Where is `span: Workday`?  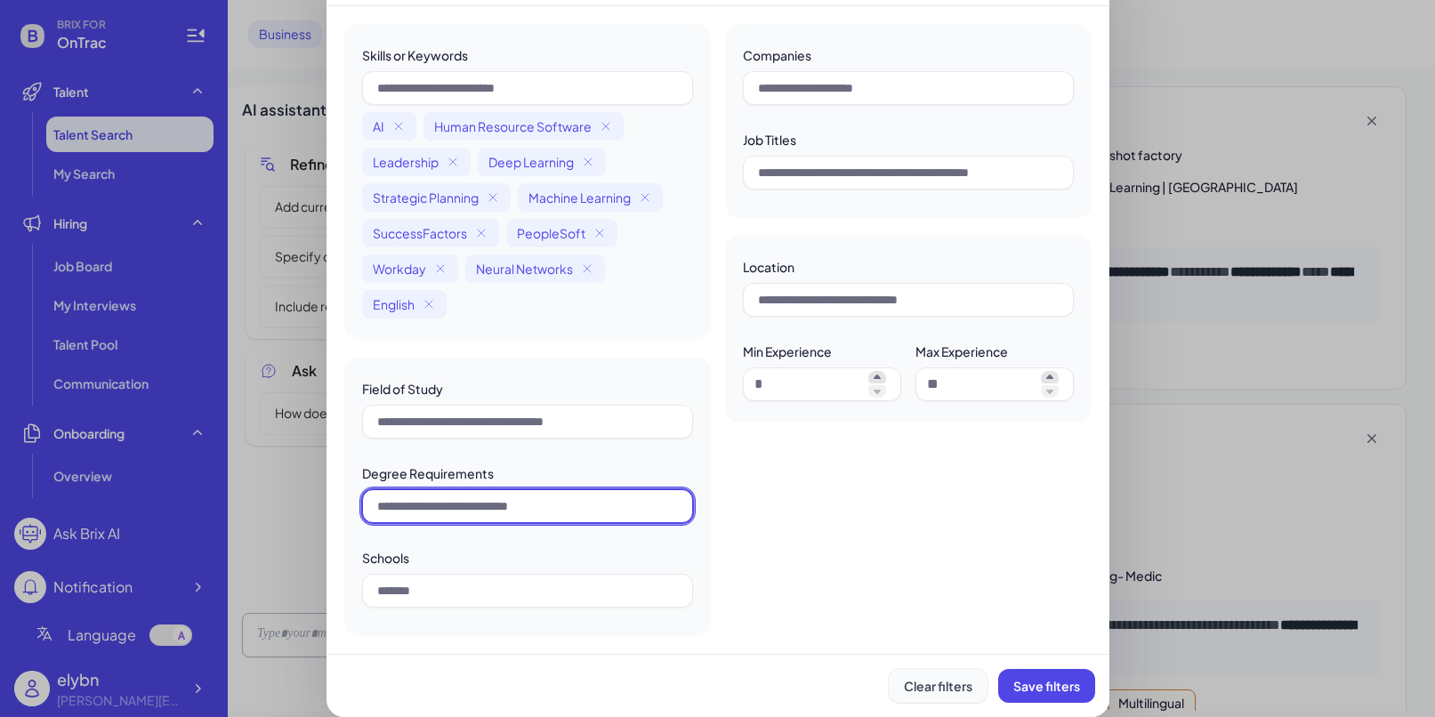
span: Workday is located at coordinates (400, 269).